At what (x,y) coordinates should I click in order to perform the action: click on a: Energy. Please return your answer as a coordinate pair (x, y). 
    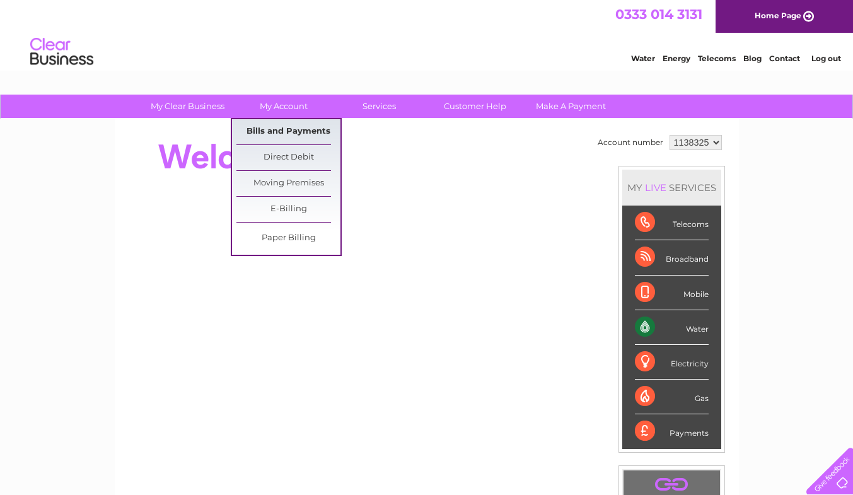
    Looking at the image, I should click on (677, 58).